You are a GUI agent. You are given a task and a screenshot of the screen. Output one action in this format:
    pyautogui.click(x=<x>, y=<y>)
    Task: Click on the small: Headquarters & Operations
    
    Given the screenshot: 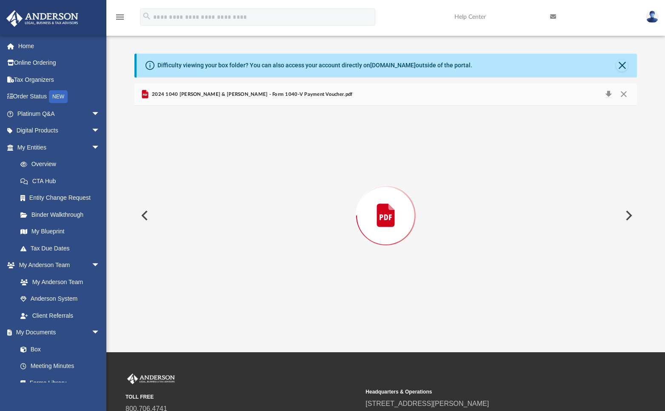 What is the action you would take?
    pyautogui.click(x=483, y=391)
    